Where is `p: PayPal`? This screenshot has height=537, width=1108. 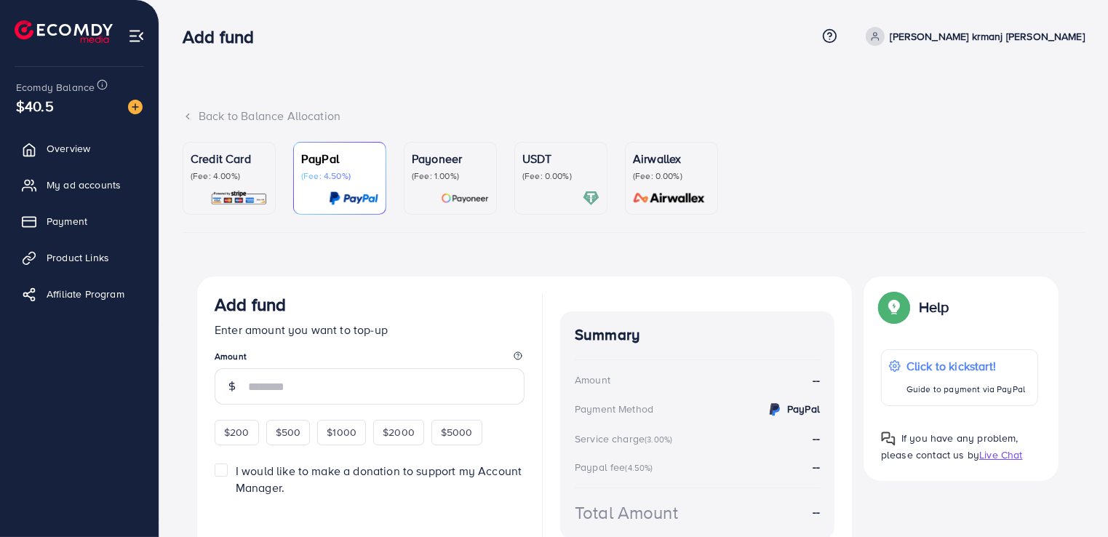 p: PayPal is located at coordinates (340, 159).